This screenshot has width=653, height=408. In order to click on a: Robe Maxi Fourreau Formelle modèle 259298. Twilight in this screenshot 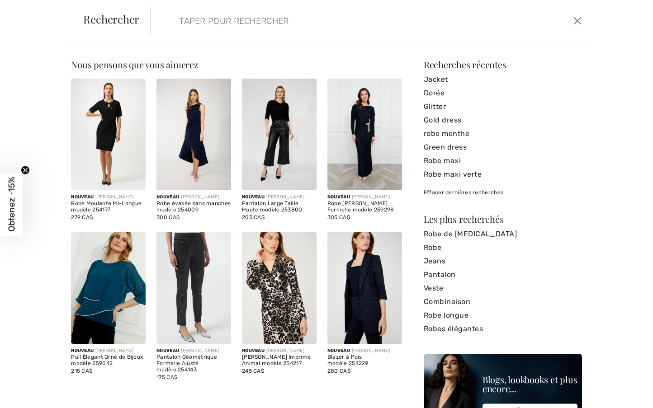, I will do `click(365, 134)`.